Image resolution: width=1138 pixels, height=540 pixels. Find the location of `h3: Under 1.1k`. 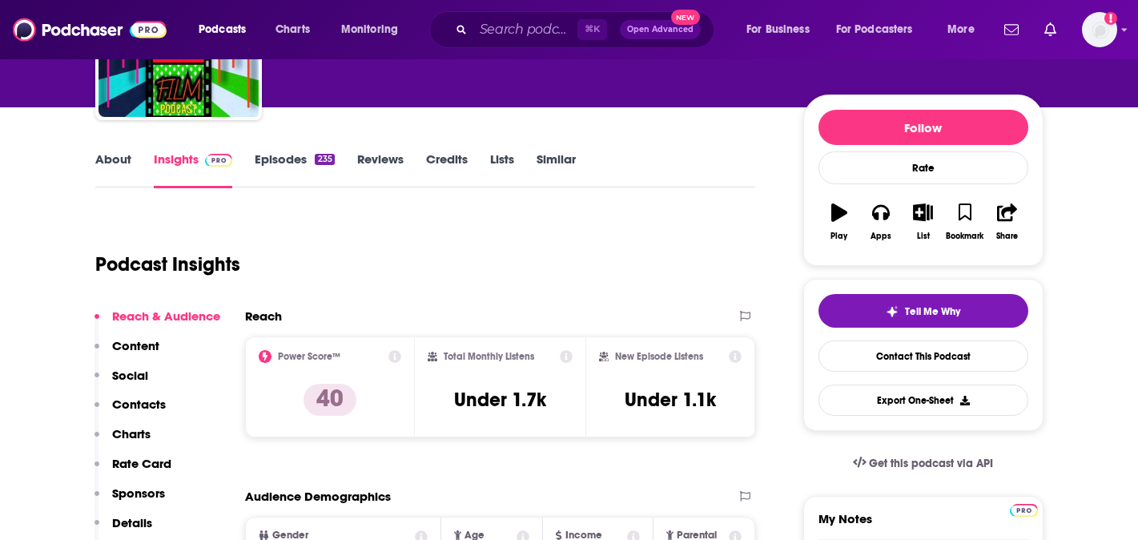

h3: Under 1.1k is located at coordinates (670, 400).